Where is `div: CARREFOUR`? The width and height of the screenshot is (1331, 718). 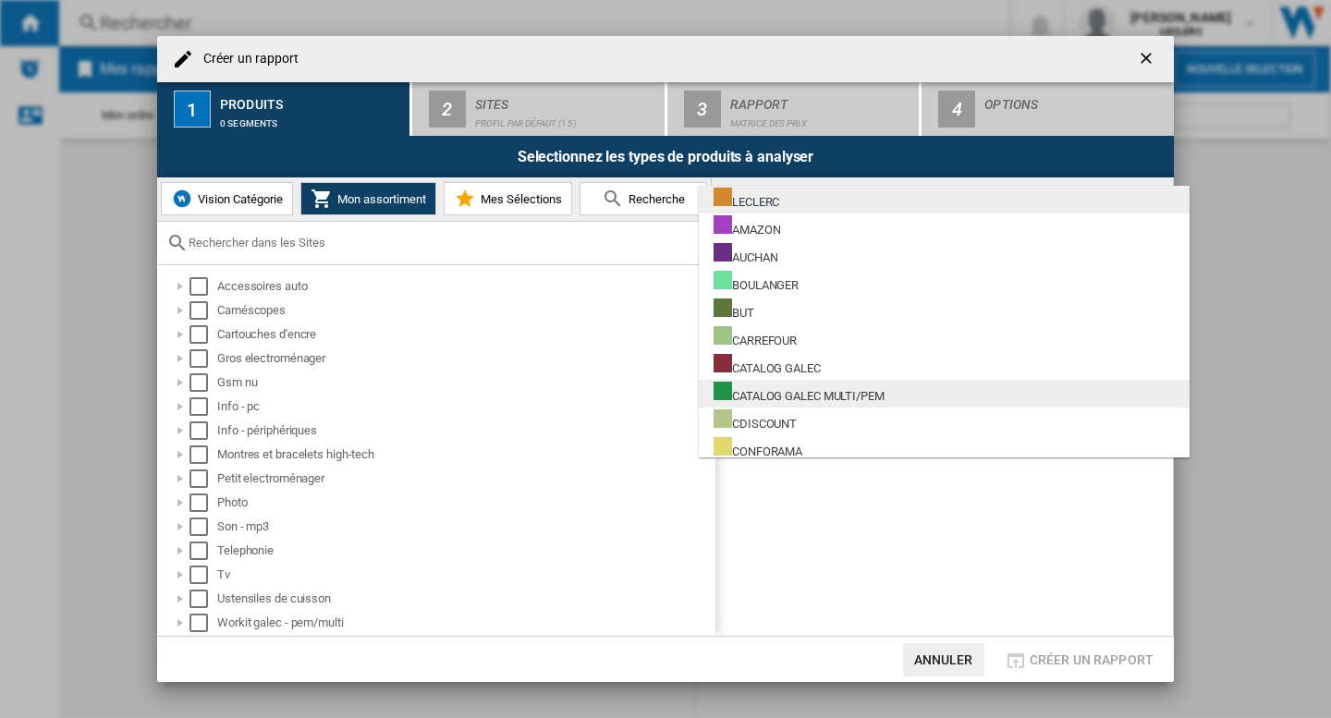
div: CARREFOUR is located at coordinates (755, 337).